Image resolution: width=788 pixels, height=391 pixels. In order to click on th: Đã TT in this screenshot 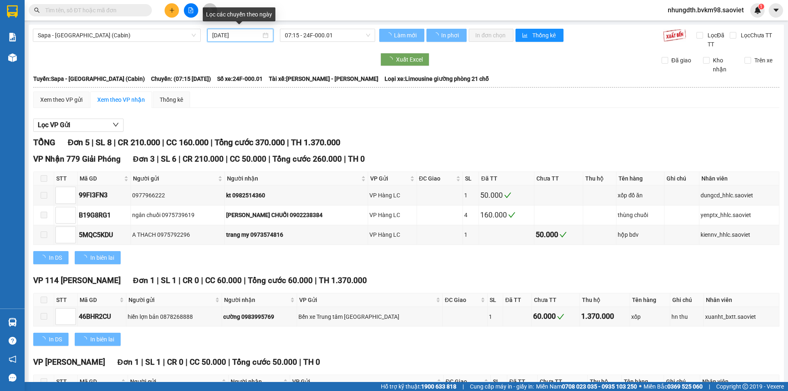, I will do `click(518, 300)`.